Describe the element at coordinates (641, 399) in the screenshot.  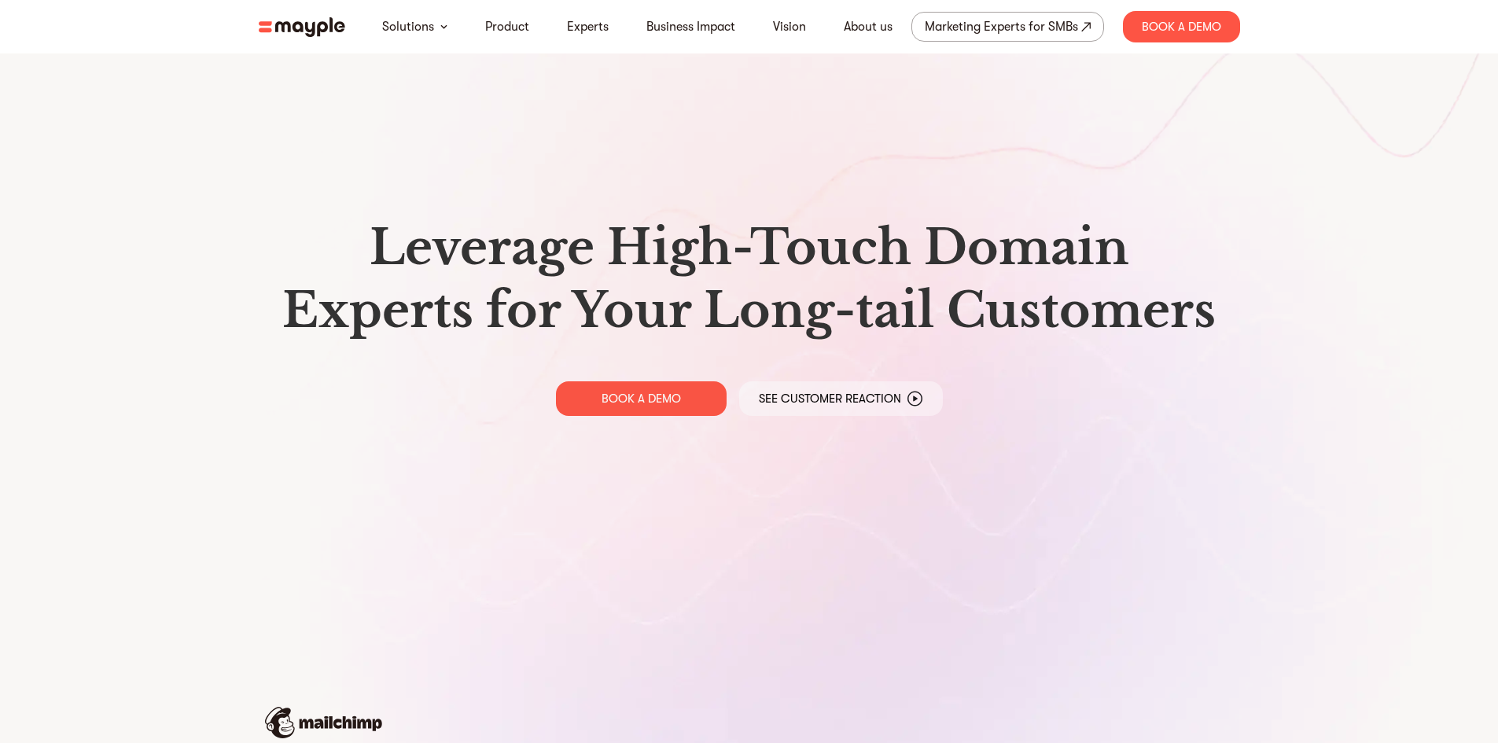
I see `p: BOOK A DEMO` at that location.